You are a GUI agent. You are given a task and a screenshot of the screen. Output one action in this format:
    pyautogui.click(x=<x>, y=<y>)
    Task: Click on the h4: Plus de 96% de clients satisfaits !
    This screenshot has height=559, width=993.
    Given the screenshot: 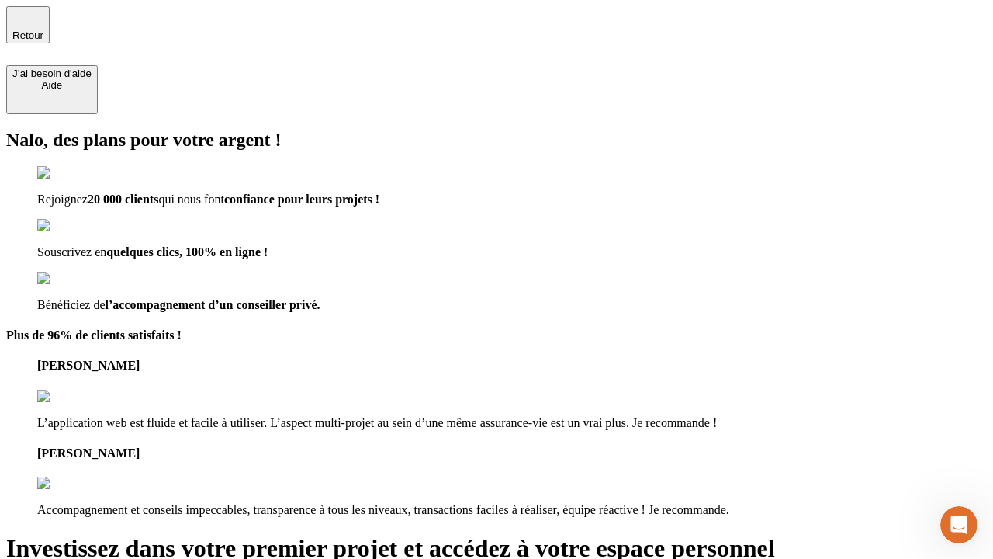 What is the action you would take?
    pyautogui.click(x=497, y=335)
    